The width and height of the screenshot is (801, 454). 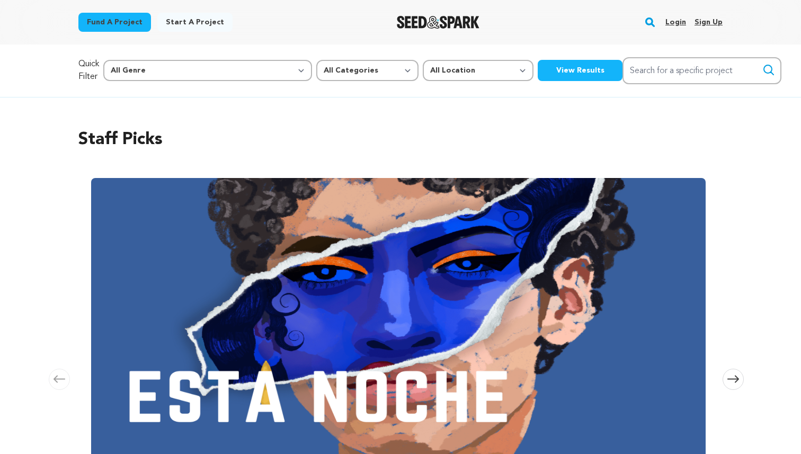 What do you see at coordinates (580, 70) in the screenshot?
I see `button: View Results` at bounding box center [580, 70].